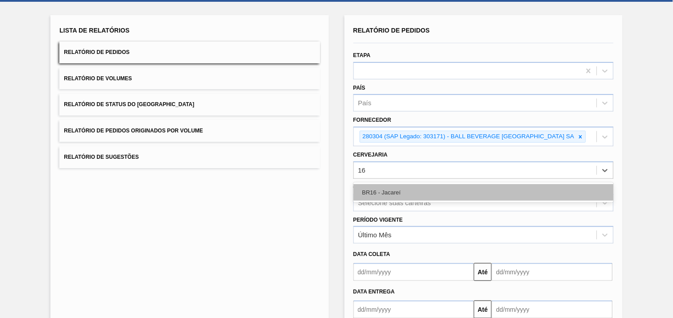 This screenshot has width=673, height=318. I want to click on span: Relatório de Pedidos Originados por Volume, so click(133, 131).